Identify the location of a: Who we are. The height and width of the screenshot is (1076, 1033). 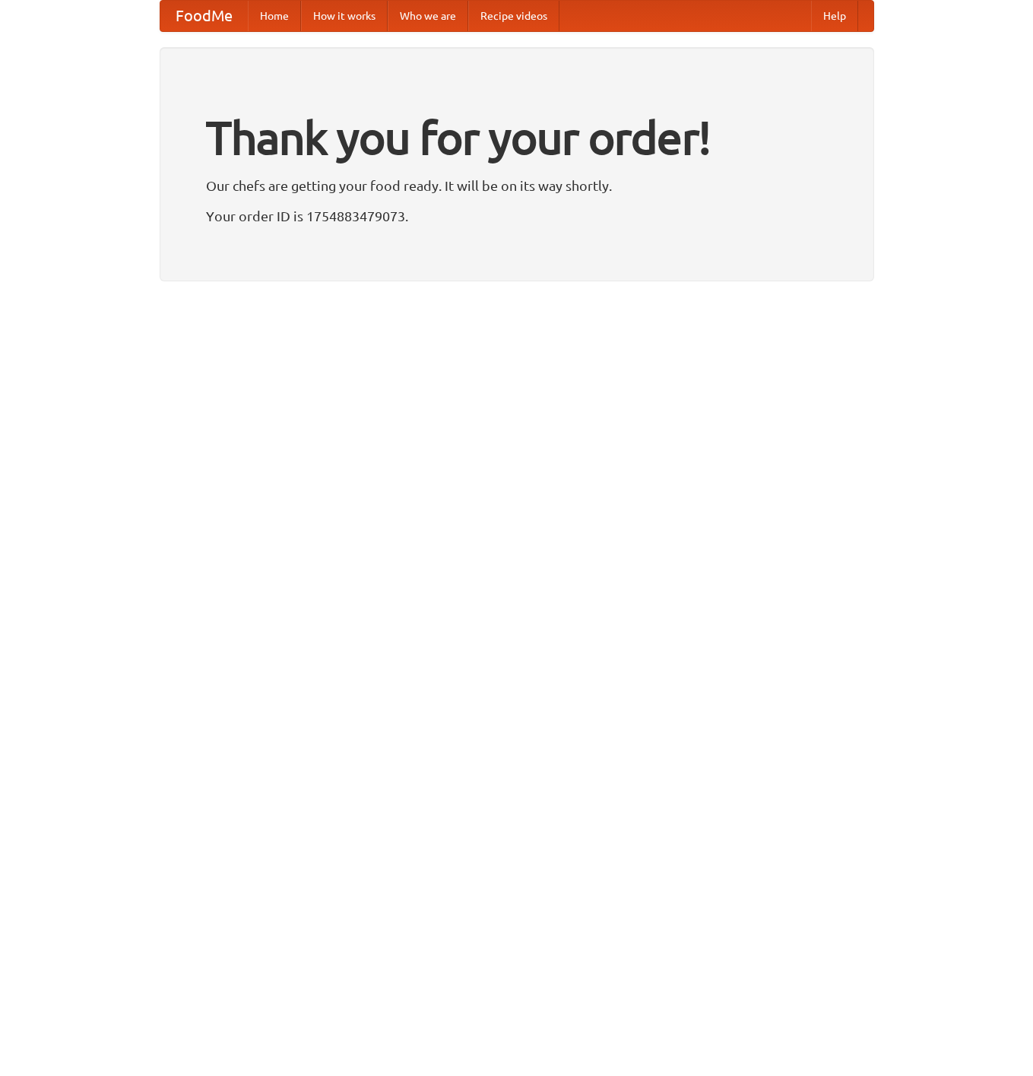
(428, 16).